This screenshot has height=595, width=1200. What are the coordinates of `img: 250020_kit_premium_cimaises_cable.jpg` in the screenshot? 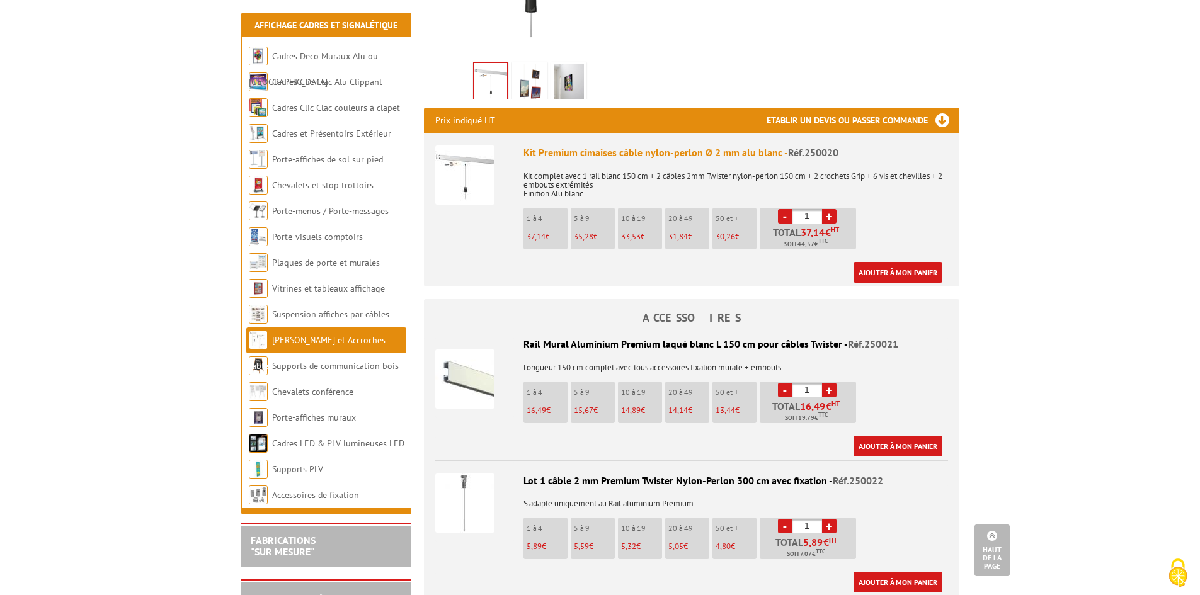 It's located at (530, 84).